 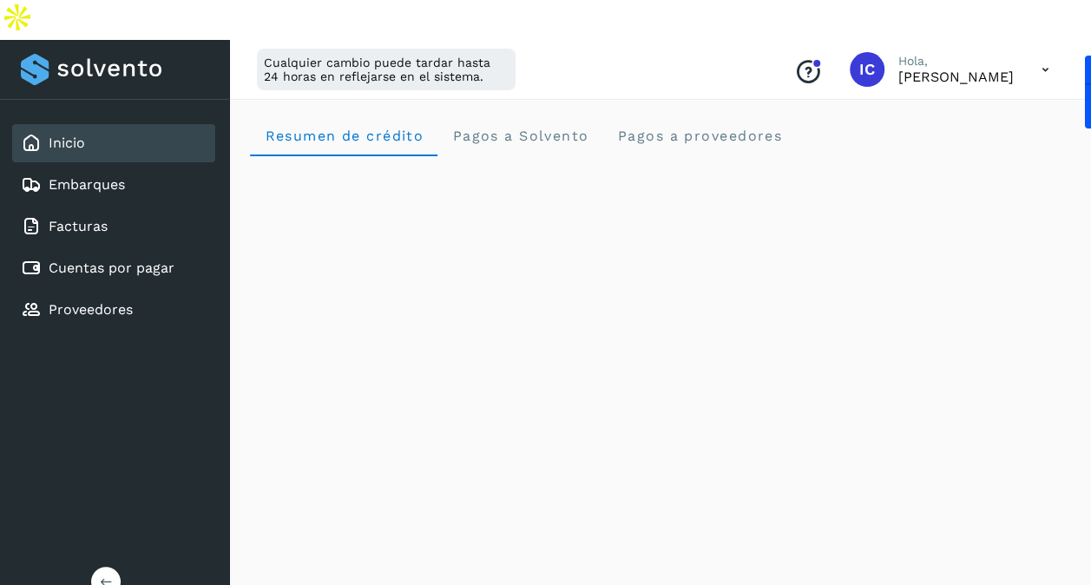 I want to click on div: Facturas, so click(x=114, y=227).